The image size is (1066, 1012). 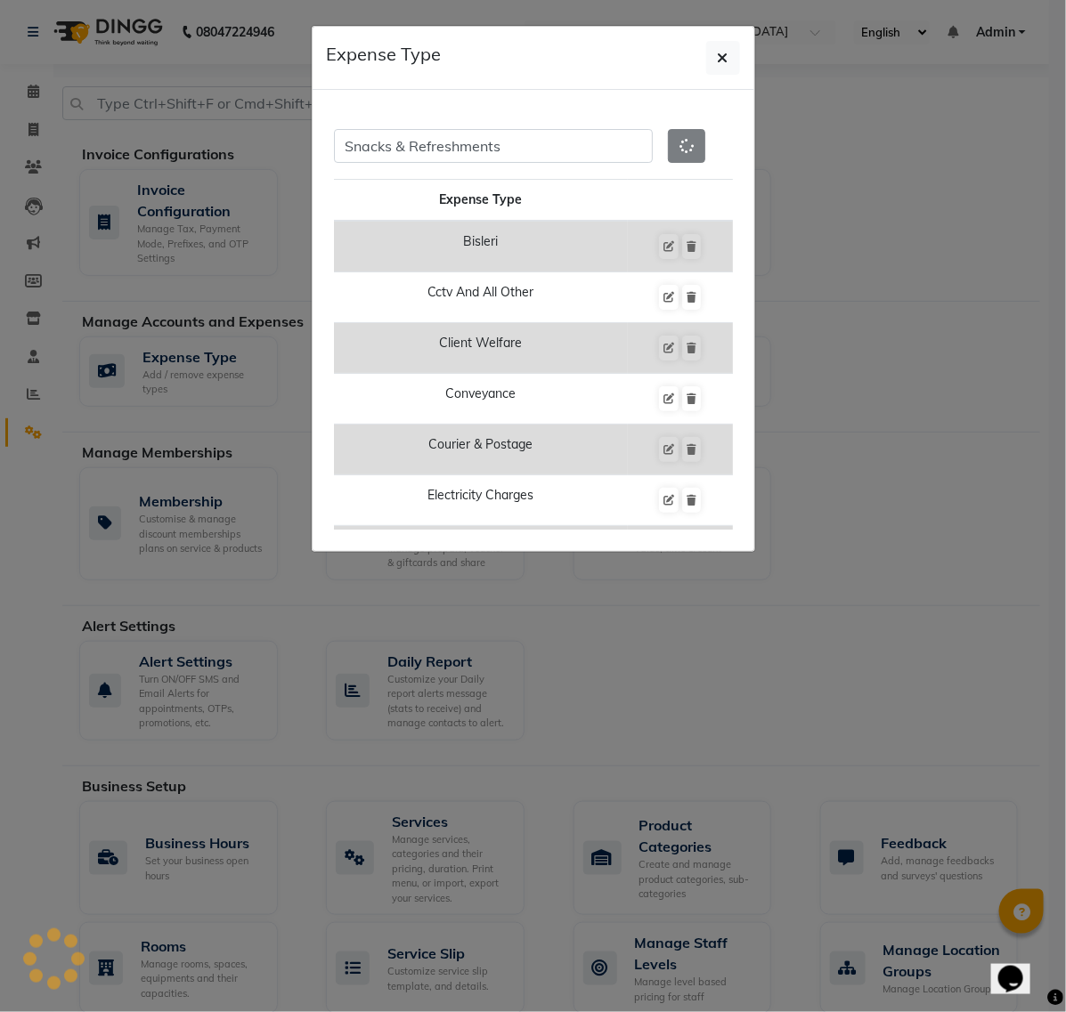 I want to click on td: Employee Loan, so click(x=481, y=551).